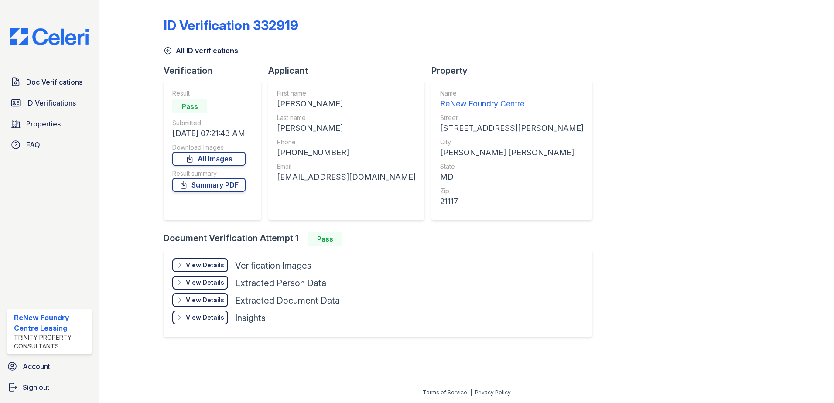 The height and width of the screenshot is (403, 834). I want to click on div: ReNew Foundry Centre, so click(511, 104).